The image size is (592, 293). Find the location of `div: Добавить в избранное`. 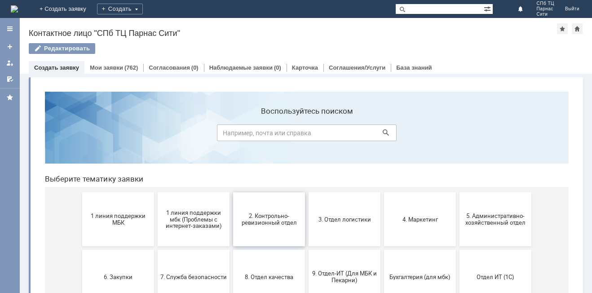

div: Добавить в избранное is located at coordinates (562, 29).